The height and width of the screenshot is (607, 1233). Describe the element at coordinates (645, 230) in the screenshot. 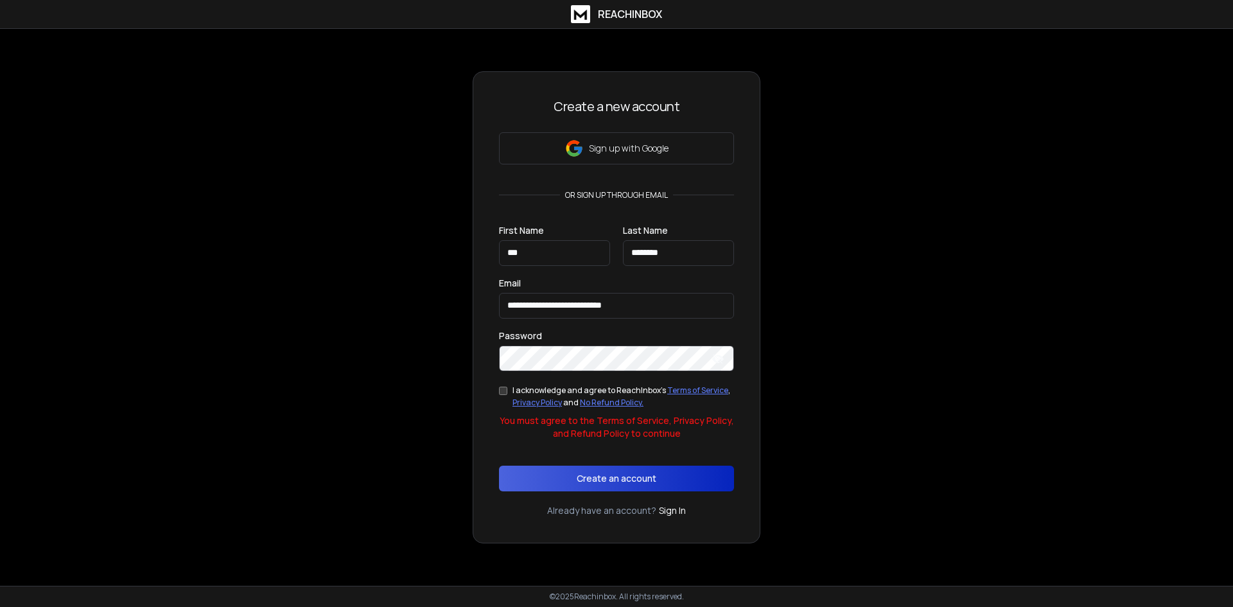

I see `label: Last Name` at that location.